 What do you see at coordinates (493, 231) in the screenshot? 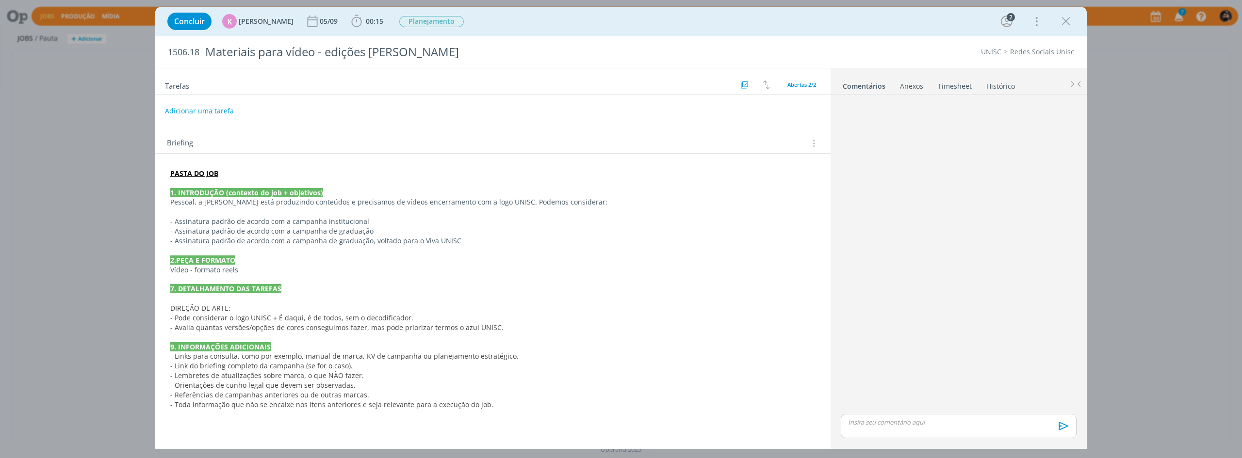
I see `p: - Assinatura padrão de acordo com a campanha de graduação` at bounding box center [493, 231].